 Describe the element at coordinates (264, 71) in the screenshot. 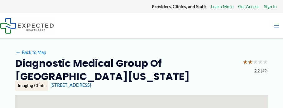

I see `span: (49)` at that location.